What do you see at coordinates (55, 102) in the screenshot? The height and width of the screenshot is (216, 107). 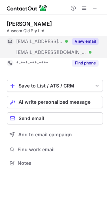 I see `span: AI write personalized message` at bounding box center [55, 102].